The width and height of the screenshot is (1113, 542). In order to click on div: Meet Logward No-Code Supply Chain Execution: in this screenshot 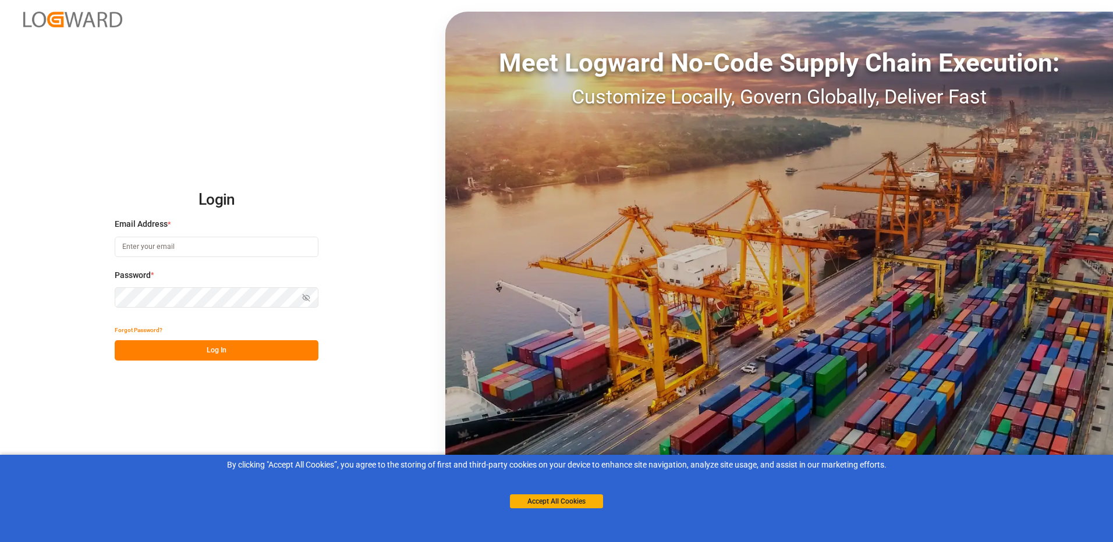, I will do `click(779, 63)`.